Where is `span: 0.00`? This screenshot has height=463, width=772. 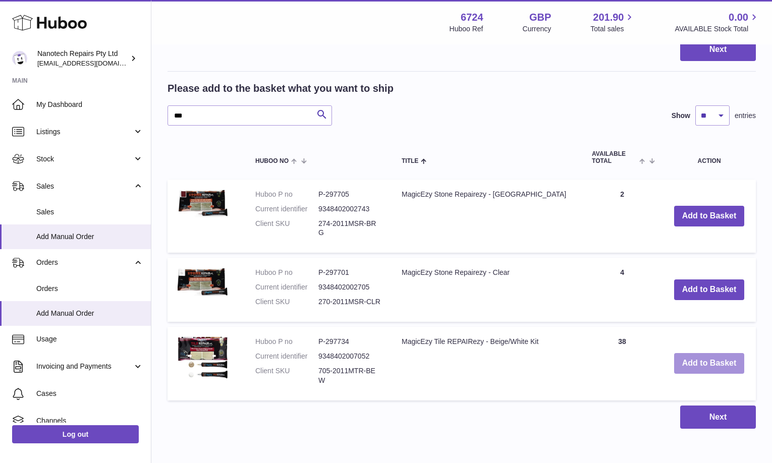 span: 0.00 is located at coordinates (738, 17).